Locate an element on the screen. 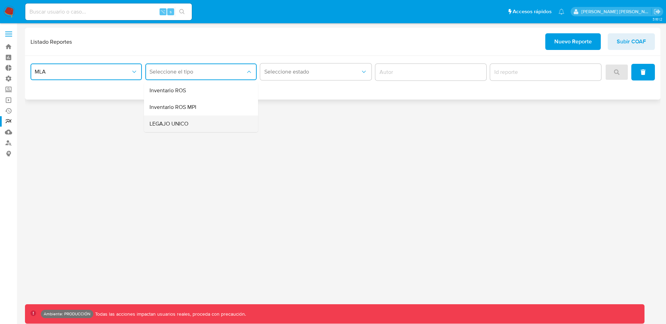 Image resolution: width=666 pixels, height=324 pixels. p: jhon.osorio@mercadolibre.com.co is located at coordinates (616, 11).